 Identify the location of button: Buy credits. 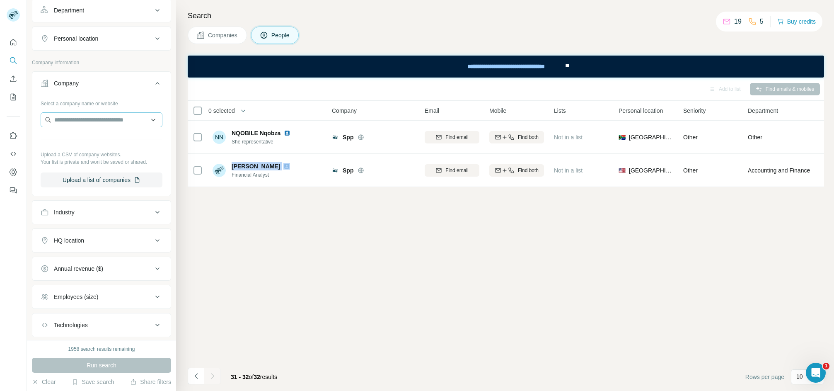
(797, 22).